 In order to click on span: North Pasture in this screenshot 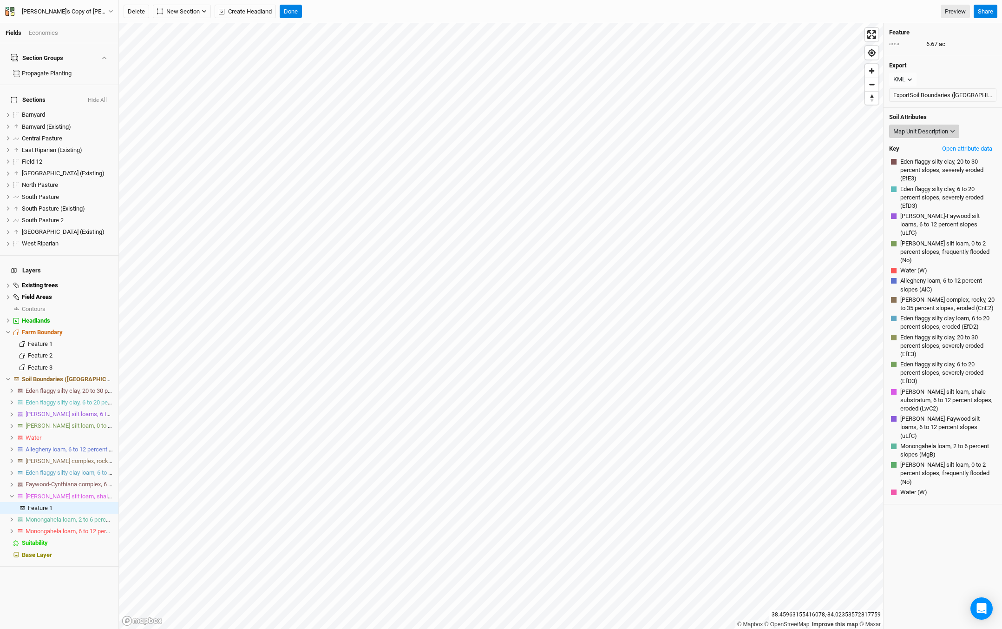, I will do `click(40, 185)`.